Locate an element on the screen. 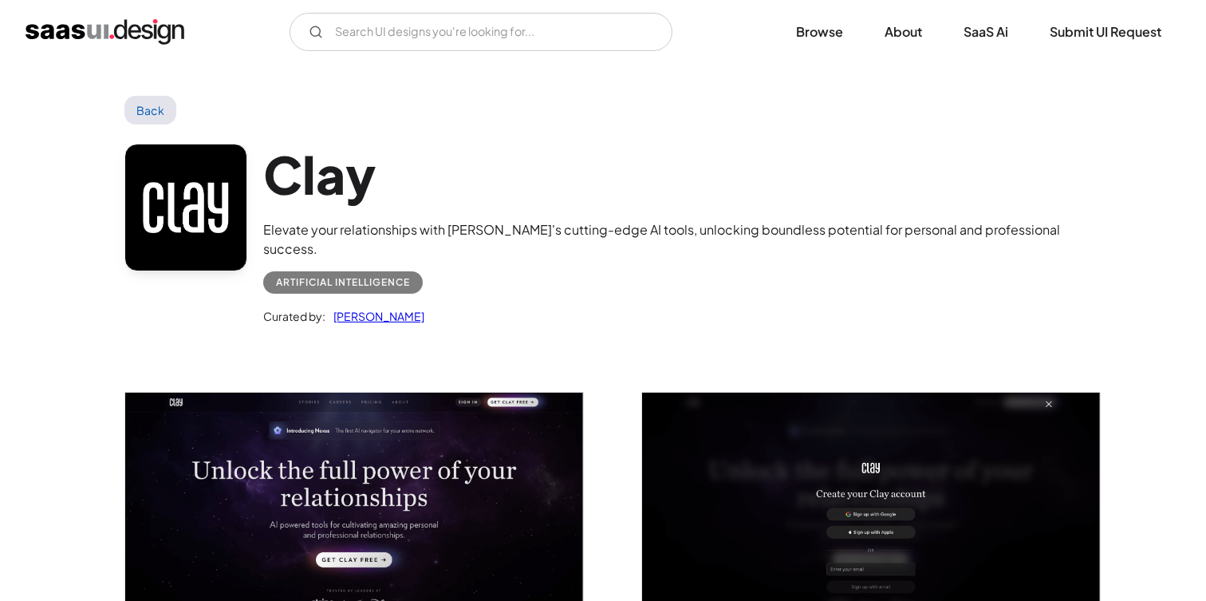  input: Search UI designs you're looking for... is located at coordinates (481, 32).